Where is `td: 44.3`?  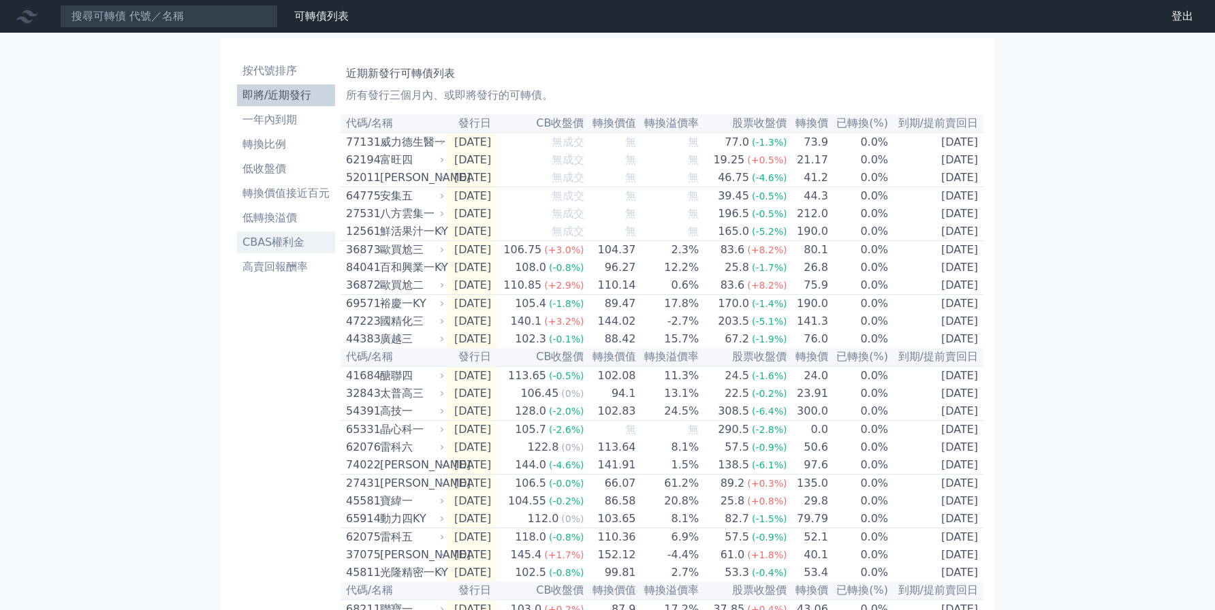
td: 44.3 is located at coordinates (808, 196).